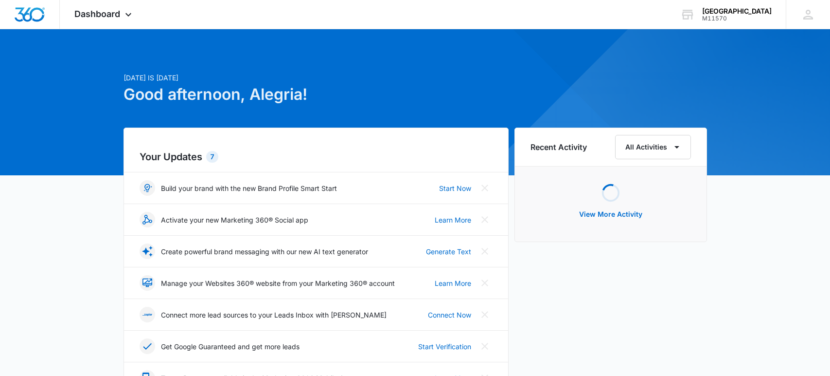 The height and width of the screenshot is (376, 830). I want to click on button: All Activities, so click(653, 147).